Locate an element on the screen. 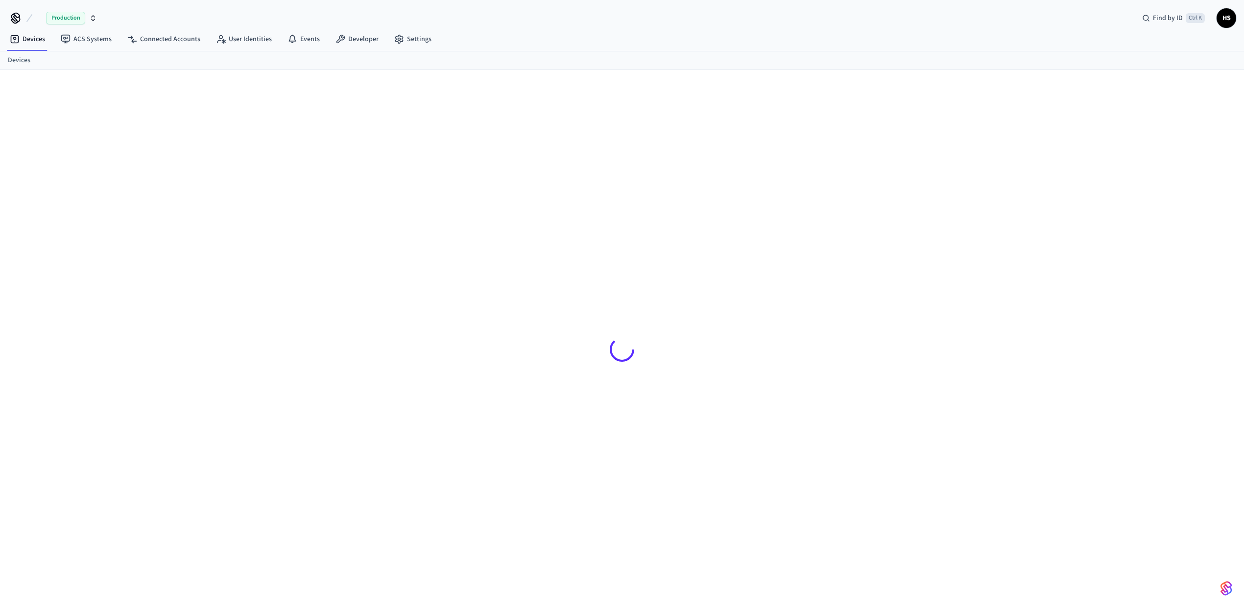 The image size is (1244, 606). a: User Identities is located at coordinates (244, 39).